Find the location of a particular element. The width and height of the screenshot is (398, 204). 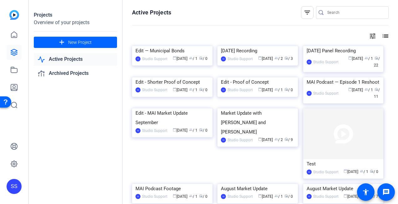

div: Edit - Proof of Concept is located at coordinates (257, 82).